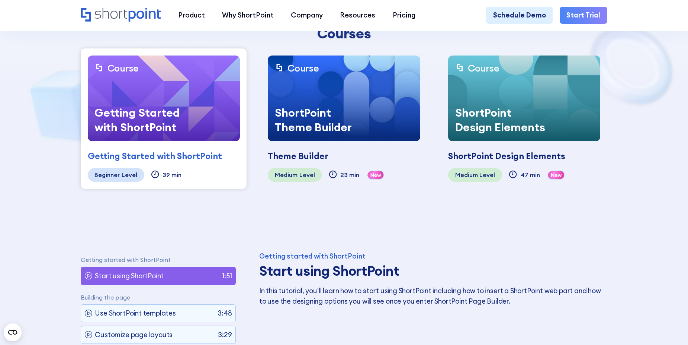  I want to click on div: Courses, so click(344, 33).